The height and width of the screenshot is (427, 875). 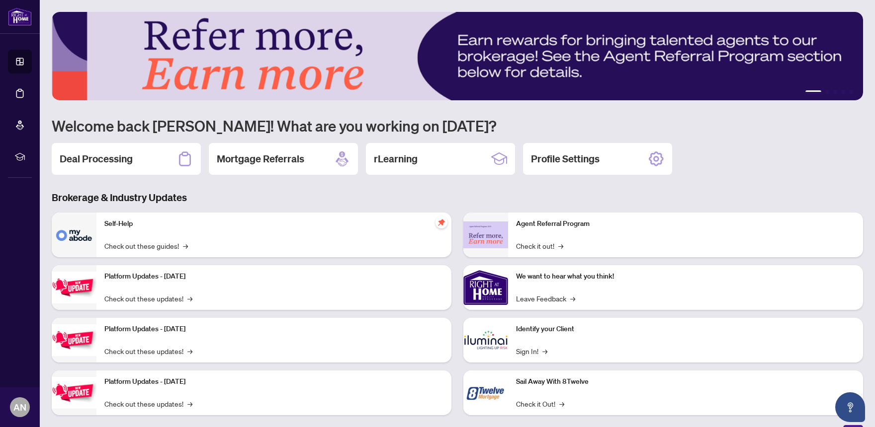 I want to click on p: Identify your Client, so click(x=685, y=330).